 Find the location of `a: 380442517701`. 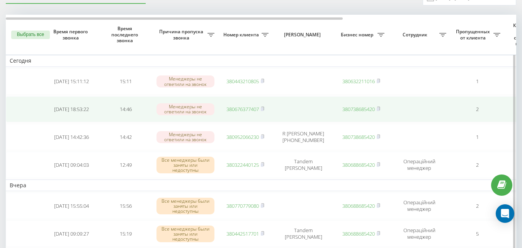

a: 380442517701 is located at coordinates (243, 234).